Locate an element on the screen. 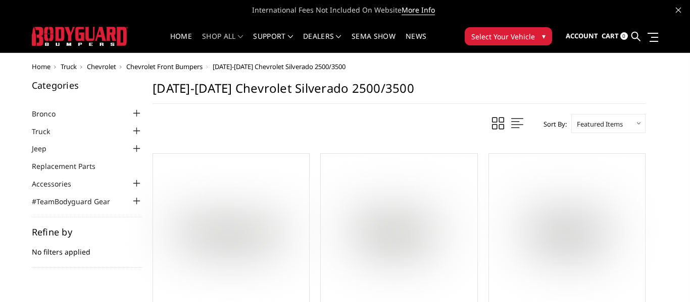 The width and height of the screenshot is (690, 302). h5: Refine by is located at coordinates (87, 232).